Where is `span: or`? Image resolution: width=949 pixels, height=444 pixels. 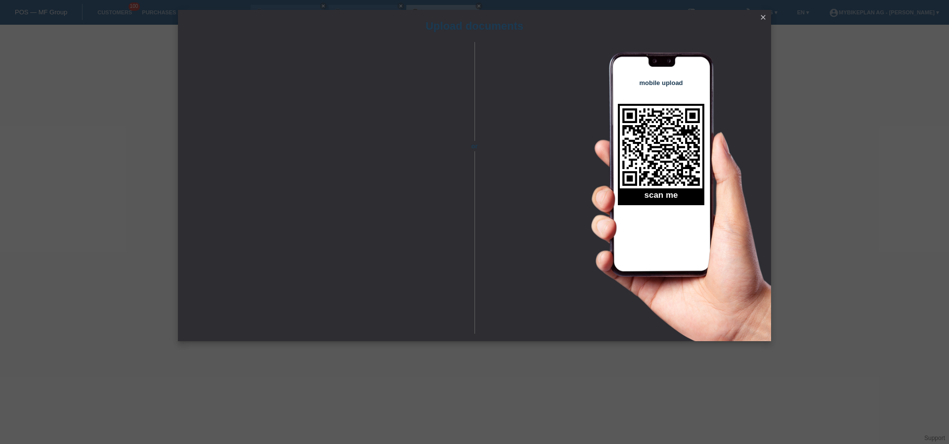
span: or is located at coordinates (475, 146).